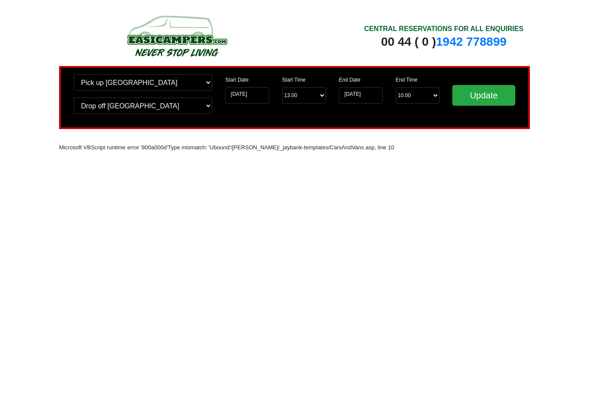 The height and width of the screenshot is (410, 589). I want to click on a: 1942 778899, so click(471, 41).